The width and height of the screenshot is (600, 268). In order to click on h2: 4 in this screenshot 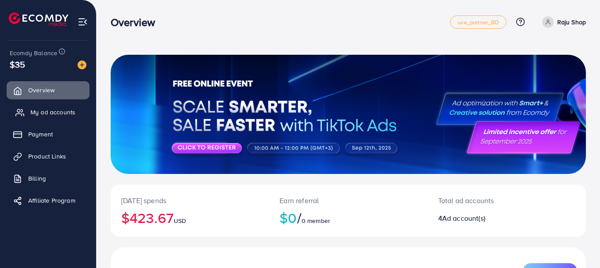, I will do `click(487, 218)`.